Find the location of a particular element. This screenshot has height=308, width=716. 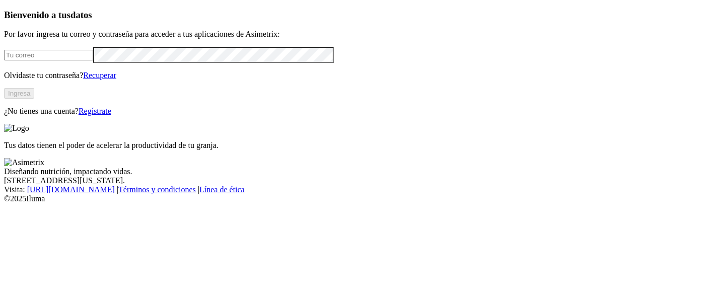

p: Olvidaste tu contraseña? is located at coordinates (358, 76).